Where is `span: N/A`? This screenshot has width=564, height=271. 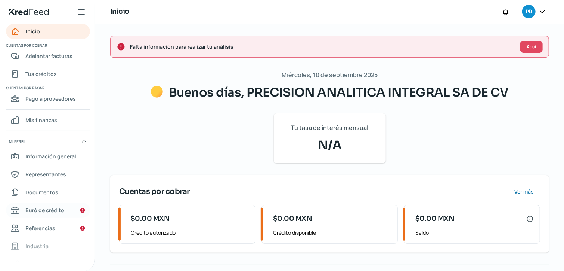
span: N/A is located at coordinates (330, 145).